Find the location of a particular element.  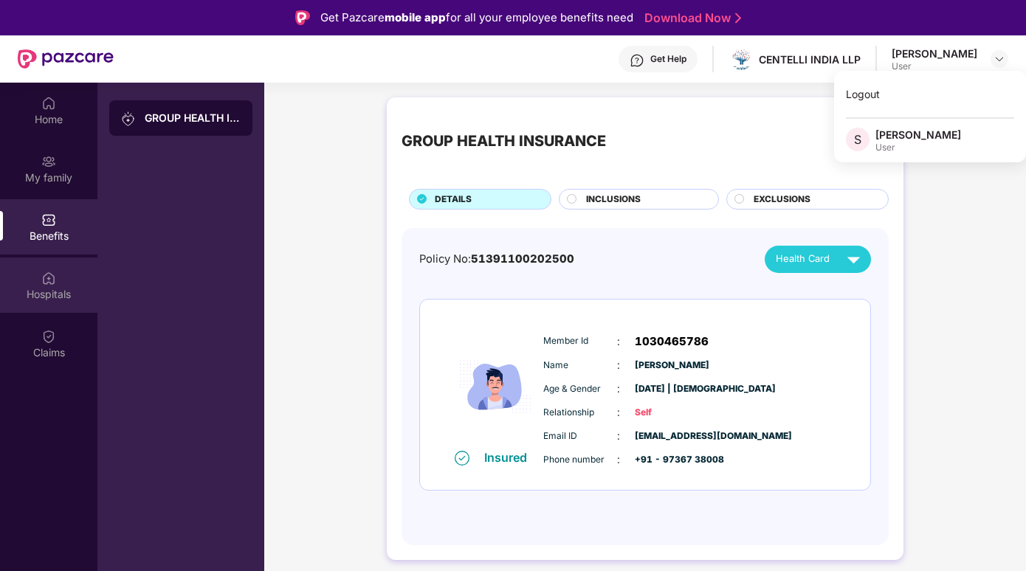

span: DETAILS is located at coordinates (453, 199).